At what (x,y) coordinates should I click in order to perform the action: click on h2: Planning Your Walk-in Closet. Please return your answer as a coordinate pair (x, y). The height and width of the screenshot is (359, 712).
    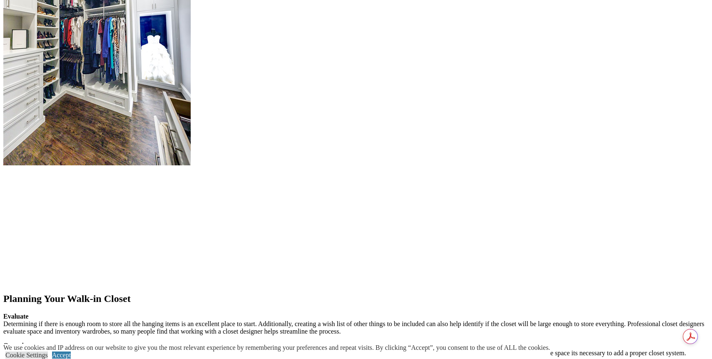
    Looking at the image, I should click on (356, 298).